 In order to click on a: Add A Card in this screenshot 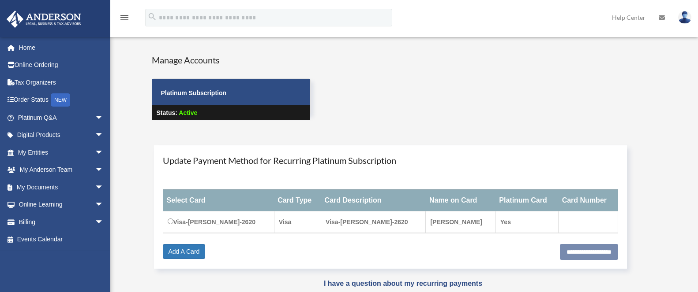, I will do `click(184, 252)`.